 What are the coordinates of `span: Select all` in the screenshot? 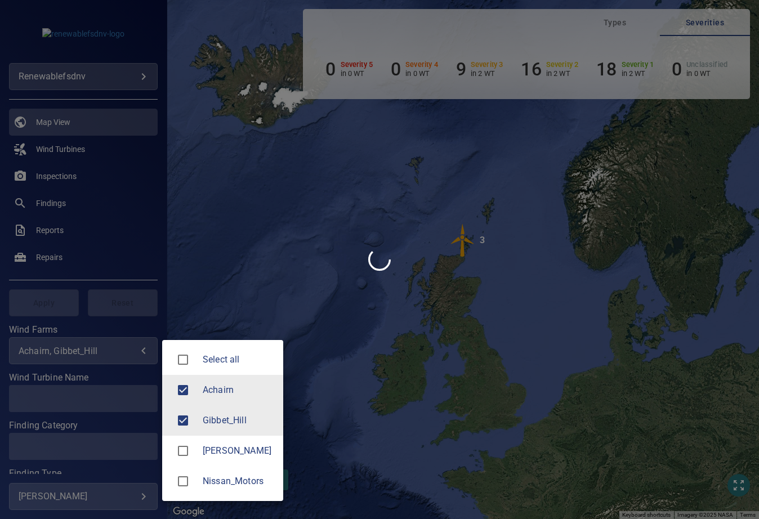 It's located at (238, 360).